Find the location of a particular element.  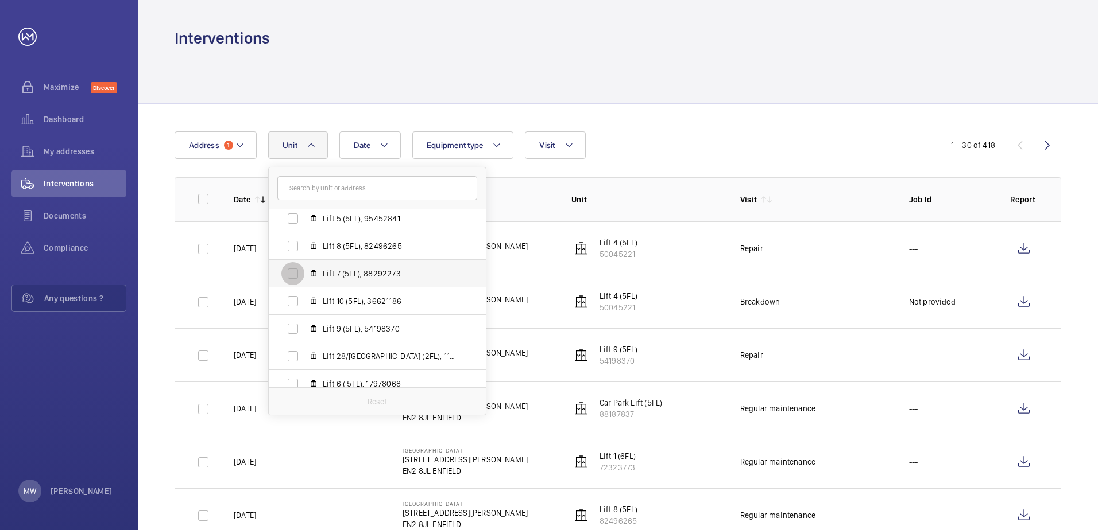

span: Discover is located at coordinates (104, 88).